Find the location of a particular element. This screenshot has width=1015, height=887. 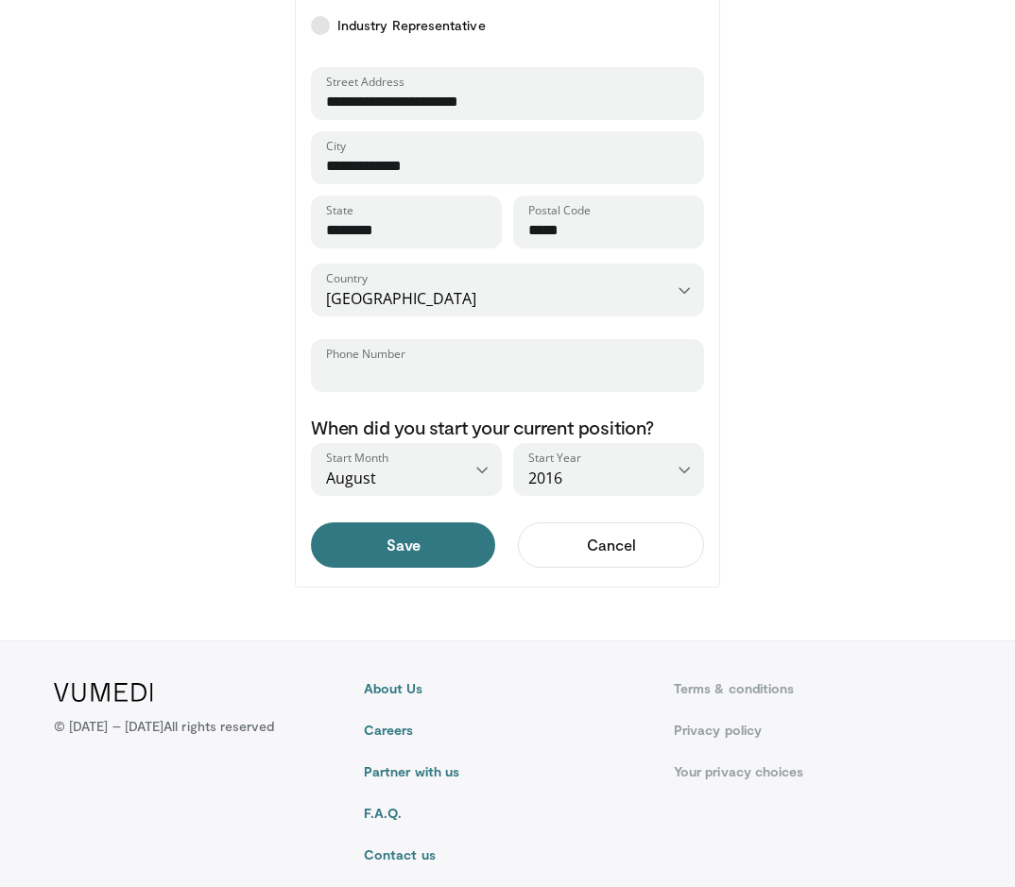

img: VuMedi Logo is located at coordinates (103, 693).